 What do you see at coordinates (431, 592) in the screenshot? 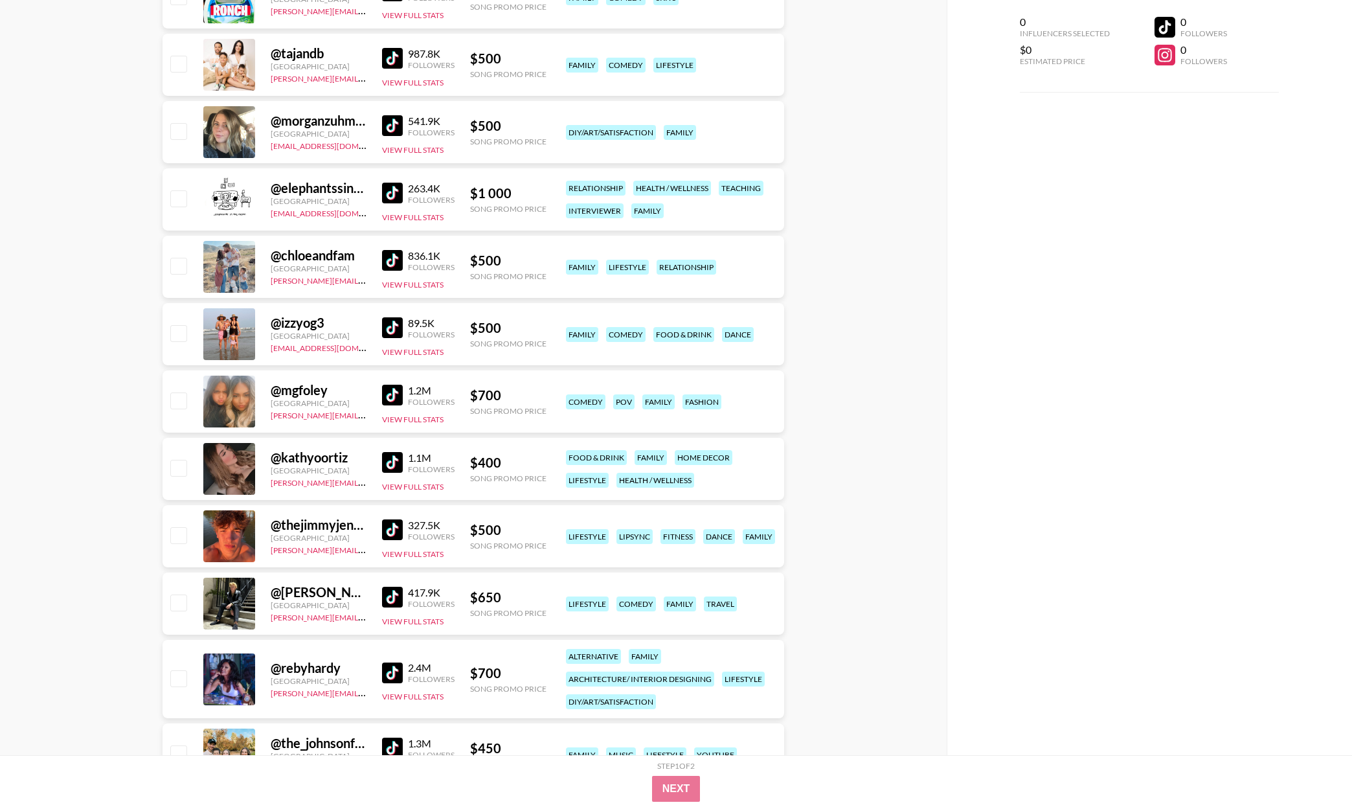
I see `div: 417.9K` at bounding box center [431, 592].